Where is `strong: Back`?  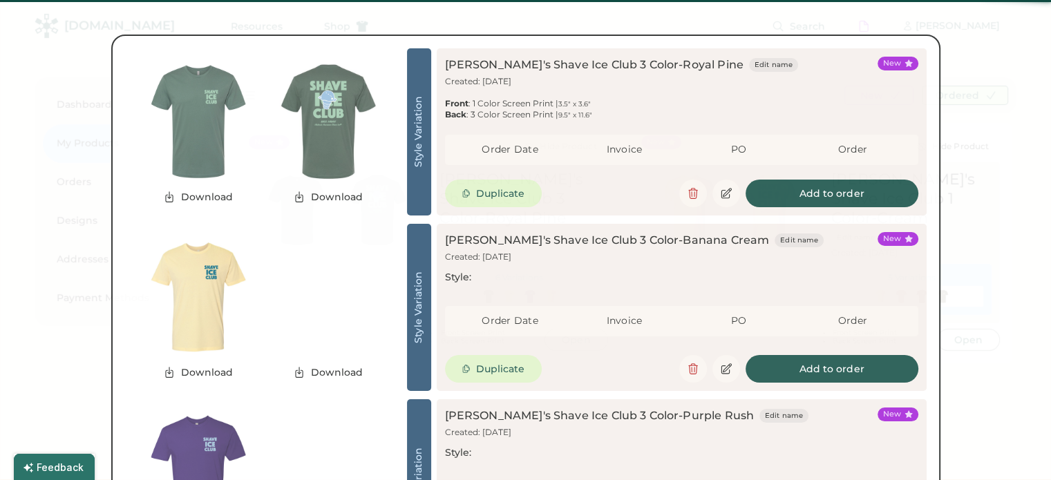
strong: Back is located at coordinates (455, 114).